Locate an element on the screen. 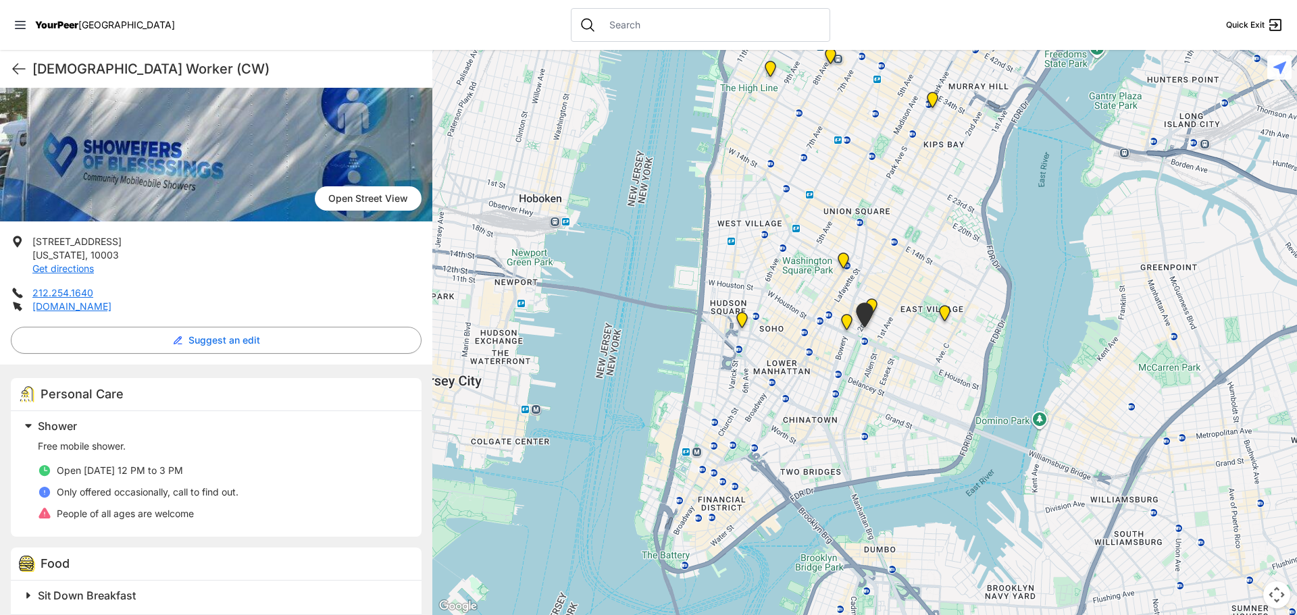 The width and height of the screenshot is (1297, 615). span: Open Street View is located at coordinates (368, 199).